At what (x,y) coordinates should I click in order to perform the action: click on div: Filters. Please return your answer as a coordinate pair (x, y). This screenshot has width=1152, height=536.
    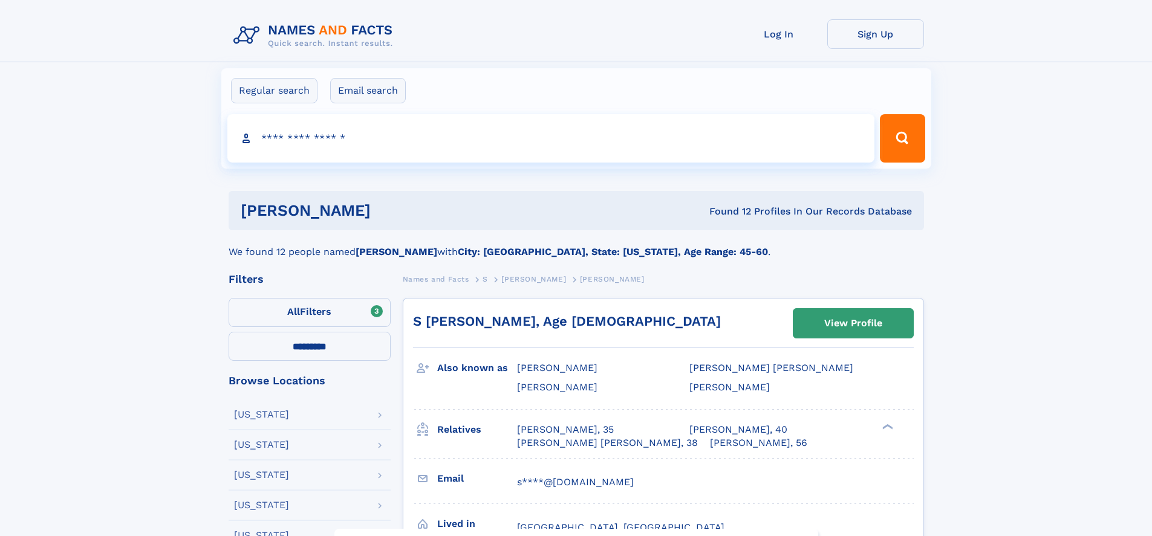
    Looking at the image, I should click on (310, 279).